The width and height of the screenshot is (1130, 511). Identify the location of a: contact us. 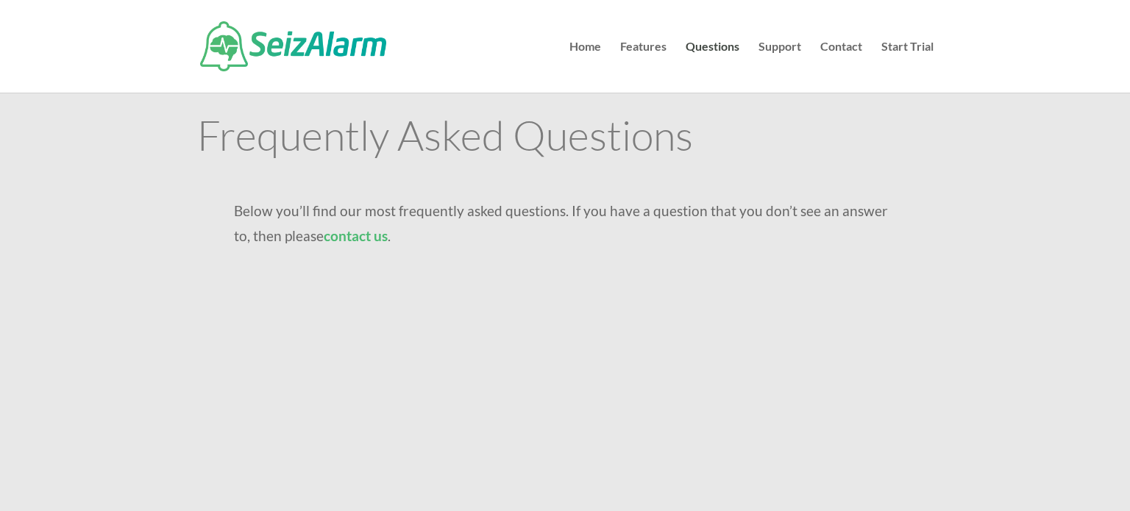
(355, 235).